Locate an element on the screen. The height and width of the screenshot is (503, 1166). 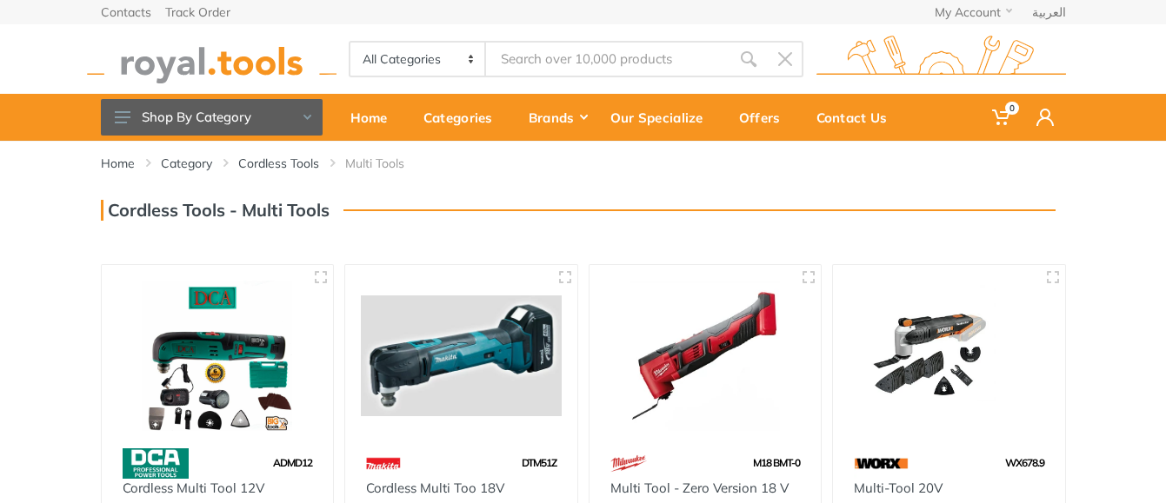
img: 42.webp is located at coordinates (383, 463).